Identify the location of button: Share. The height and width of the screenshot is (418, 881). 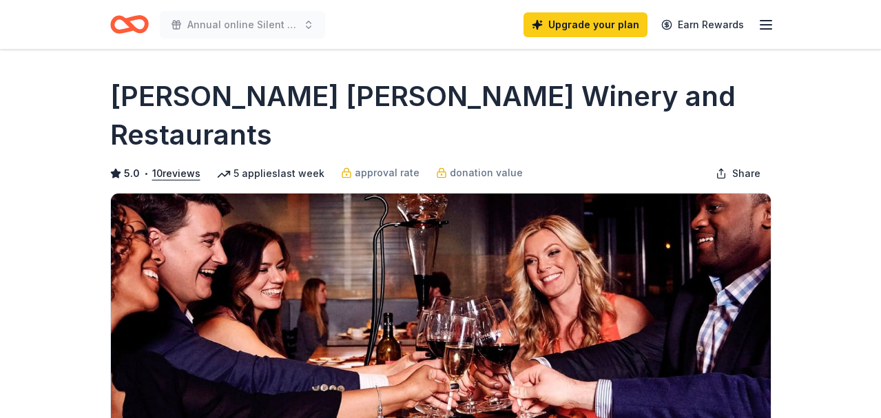
(737, 174).